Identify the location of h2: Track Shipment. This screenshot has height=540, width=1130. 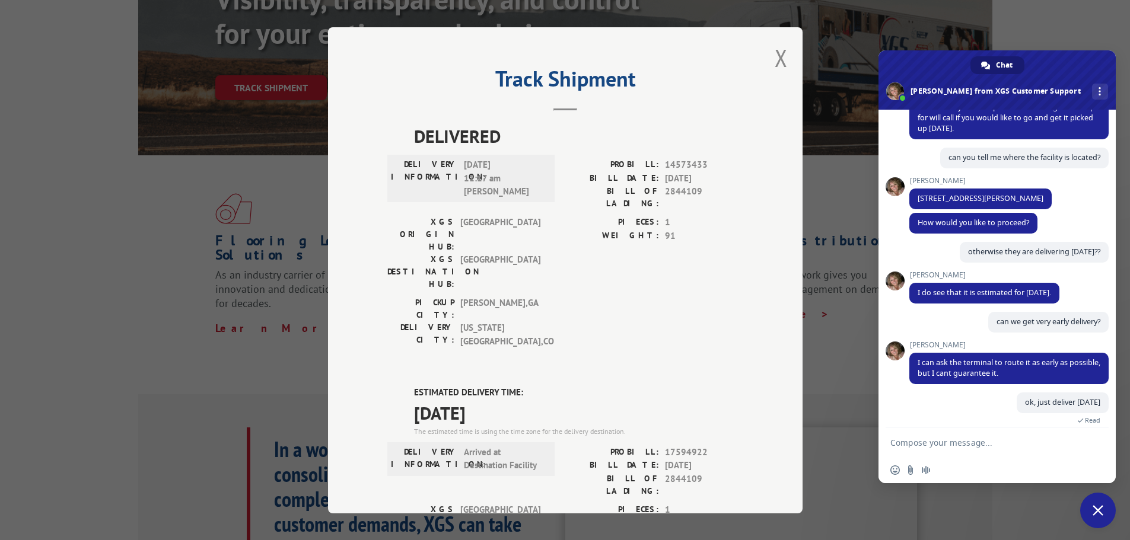
(565, 82).